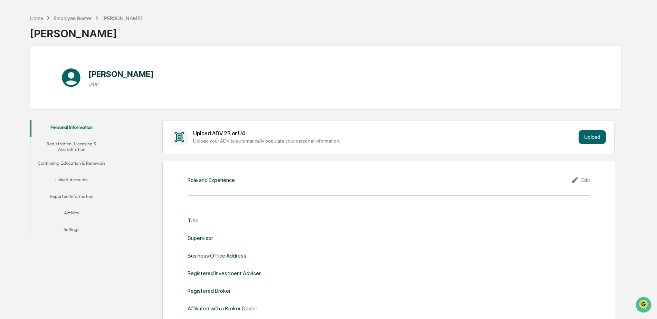 The image size is (657, 319). What do you see at coordinates (9, 9) in the screenshot?
I see `button: Open customer support` at bounding box center [9, 9].